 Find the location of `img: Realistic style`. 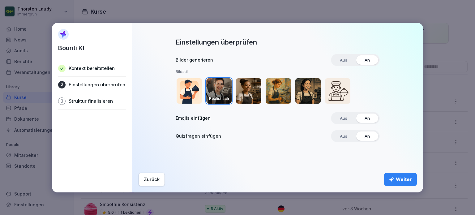

img: Realistic style is located at coordinates (219, 91).